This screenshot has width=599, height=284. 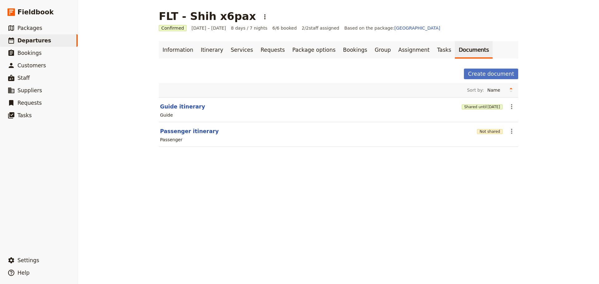 What do you see at coordinates (171, 140) in the screenshot?
I see `div: Passenger` at bounding box center [171, 140].